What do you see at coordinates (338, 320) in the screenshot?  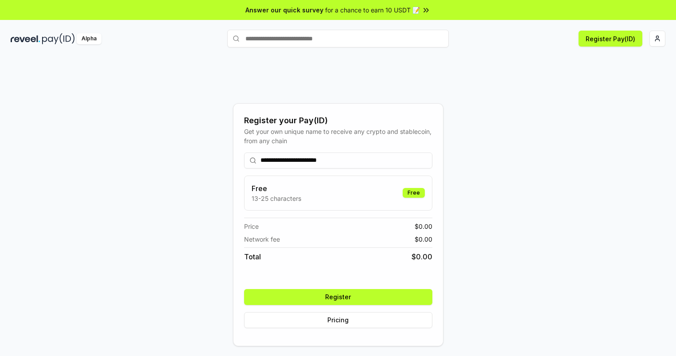 I see `button: Pricing` at bounding box center [338, 320].